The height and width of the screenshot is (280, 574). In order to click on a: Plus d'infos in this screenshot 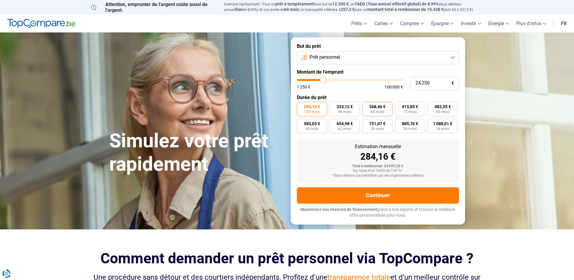, I will do `click(531, 23)`.